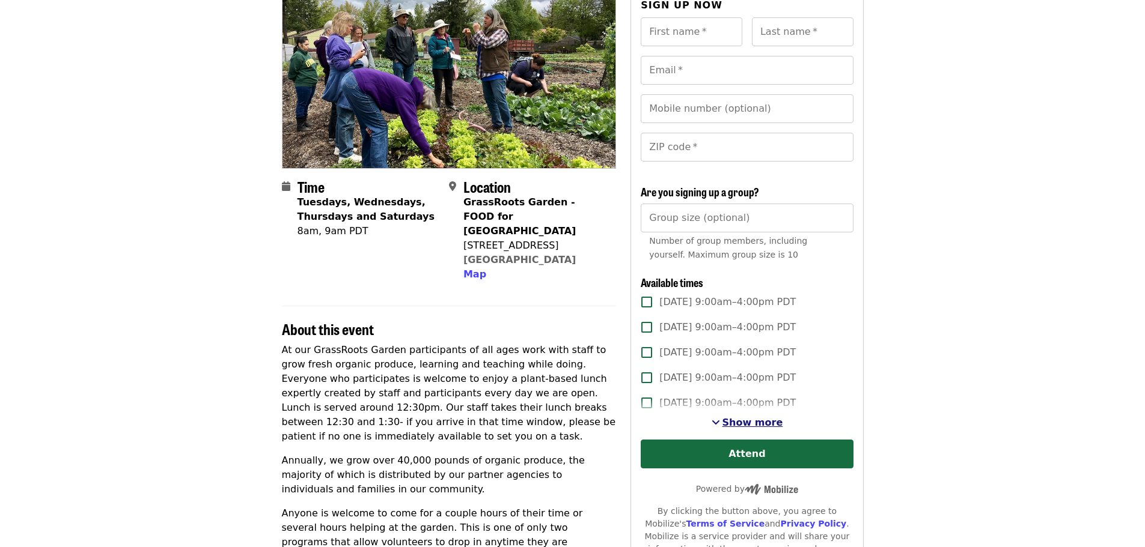 The image size is (1145, 547). What do you see at coordinates (813, 524) in the screenshot?
I see `a: Privacy Policy` at bounding box center [813, 524].